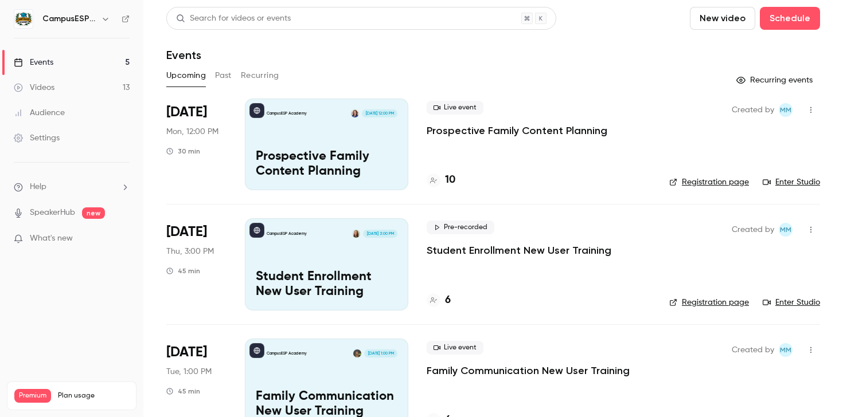 Image resolution: width=843 pixels, height=417 pixels. What do you see at coordinates (722, 18) in the screenshot?
I see `button: New video` at bounding box center [722, 18].